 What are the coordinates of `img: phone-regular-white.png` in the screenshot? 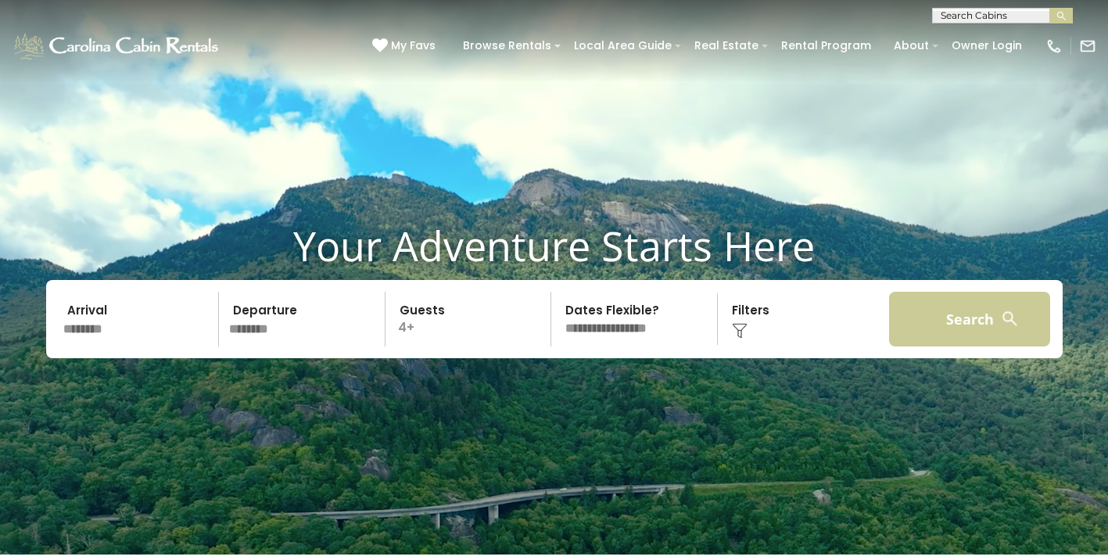 It's located at (1054, 46).